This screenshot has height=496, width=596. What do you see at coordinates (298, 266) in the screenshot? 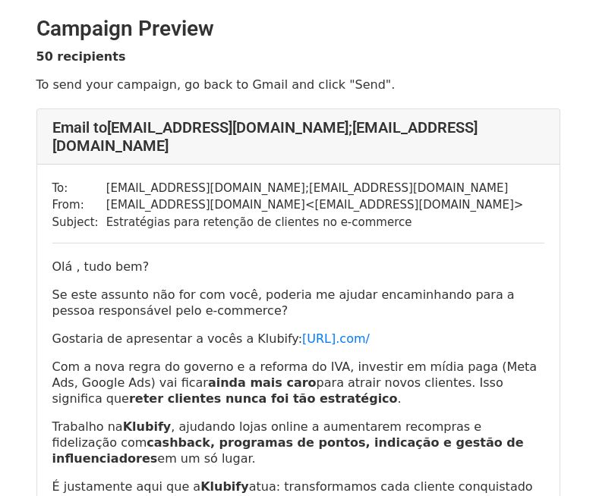
I see `p: Olá , tudo bem?` at bounding box center [298, 266].